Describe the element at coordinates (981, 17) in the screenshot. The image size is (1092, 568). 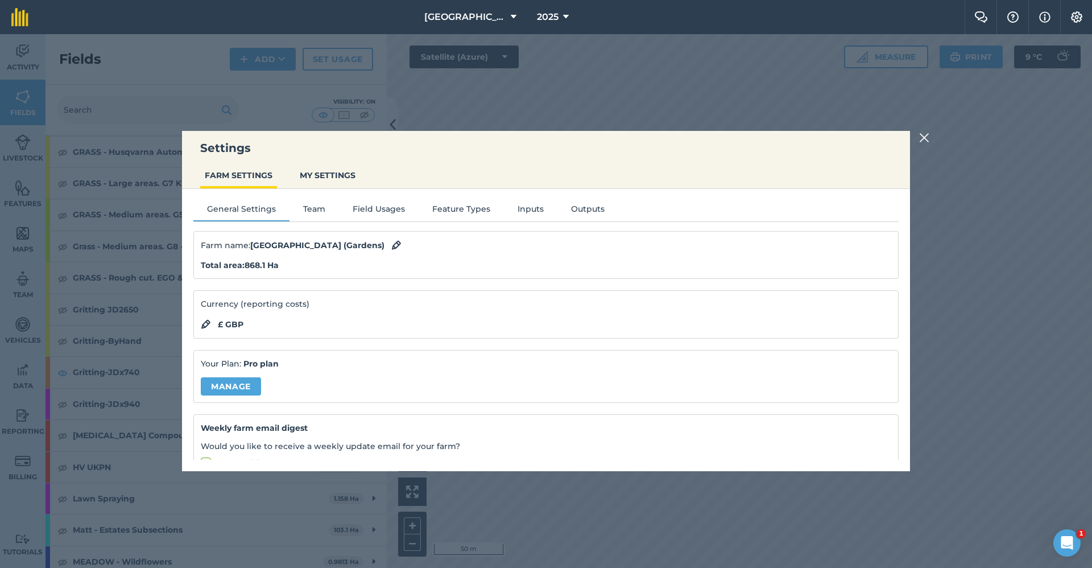
I see `img: Two speech bubbles overlapping with the left bubble in the forefront` at that location.